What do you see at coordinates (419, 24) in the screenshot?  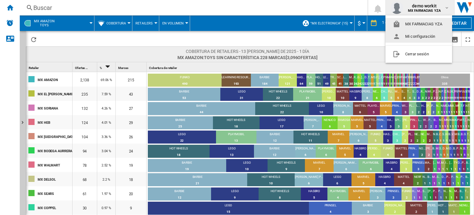 I see `button: MX FARMACIAS YZA` at bounding box center [419, 24].